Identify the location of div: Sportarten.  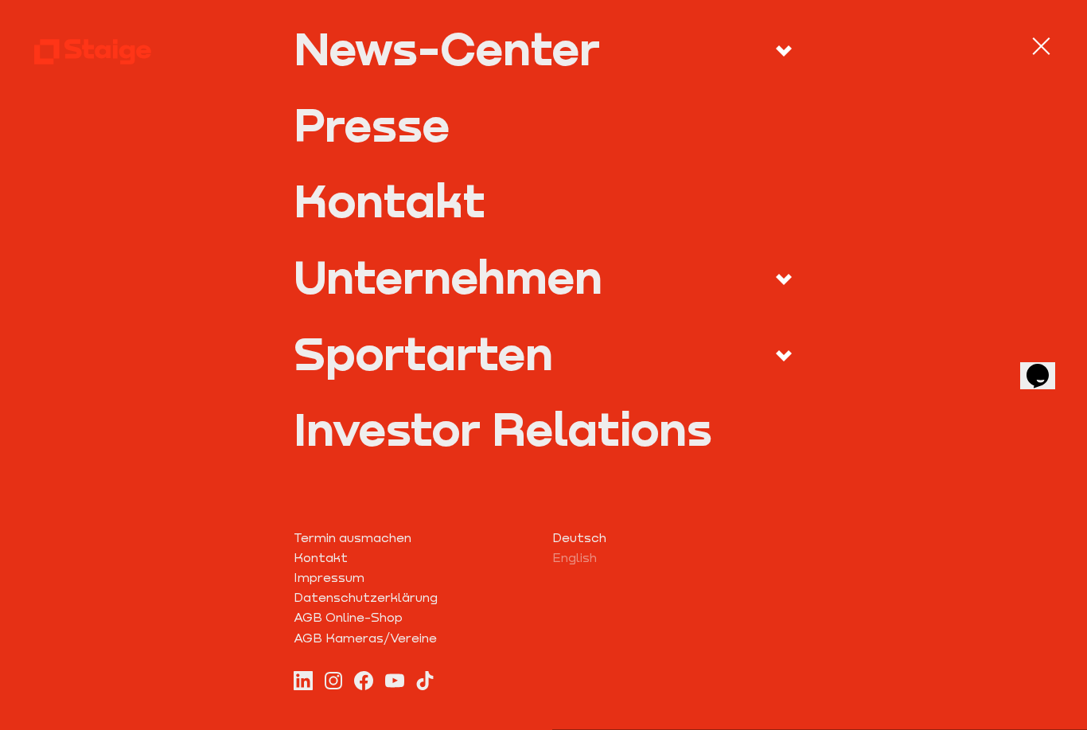
(423, 352).